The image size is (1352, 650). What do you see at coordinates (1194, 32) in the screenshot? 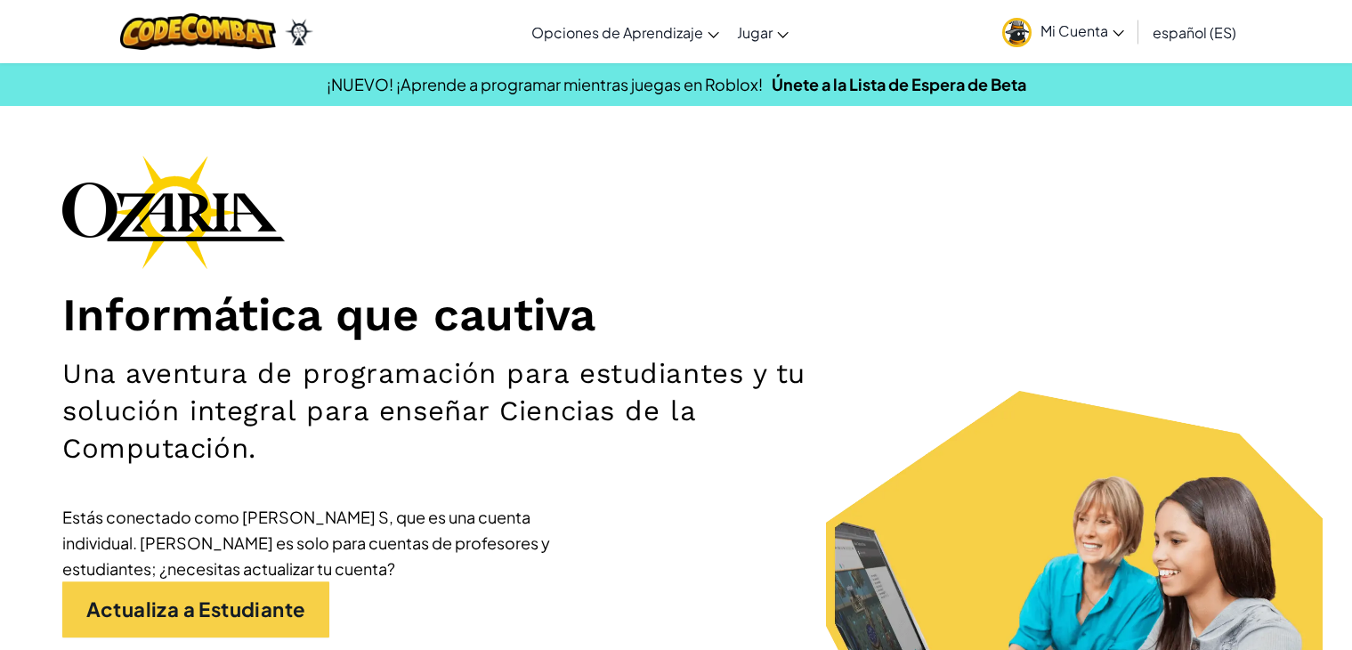
I see `span: español (ES)` at bounding box center [1194, 32].